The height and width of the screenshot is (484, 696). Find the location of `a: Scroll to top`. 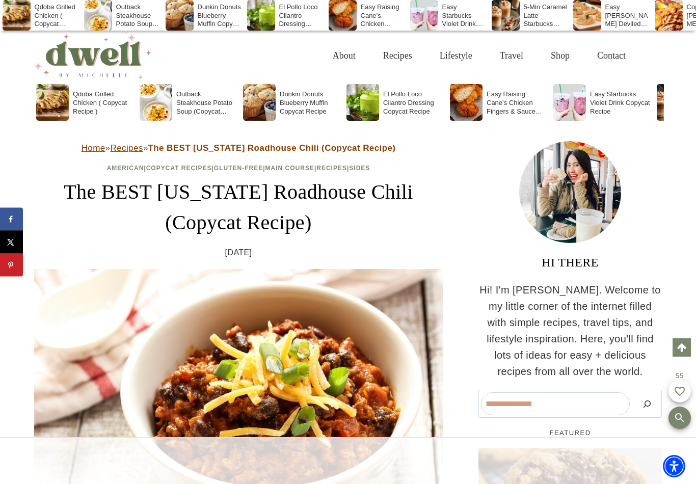

a: Scroll to top is located at coordinates (682, 348).